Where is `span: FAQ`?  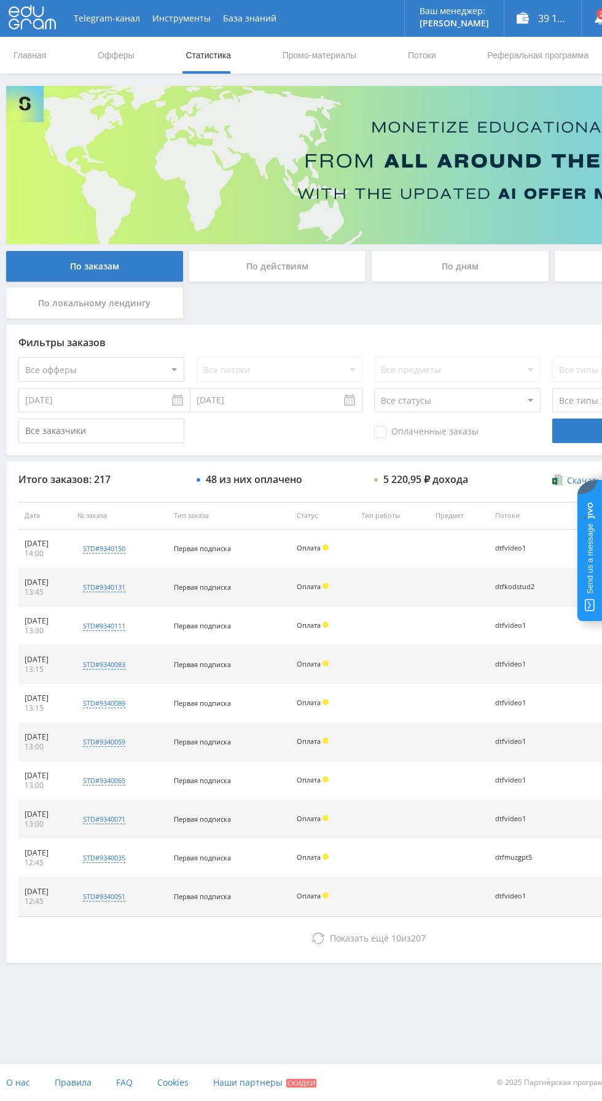 span: FAQ is located at coordinates (124, 1082).